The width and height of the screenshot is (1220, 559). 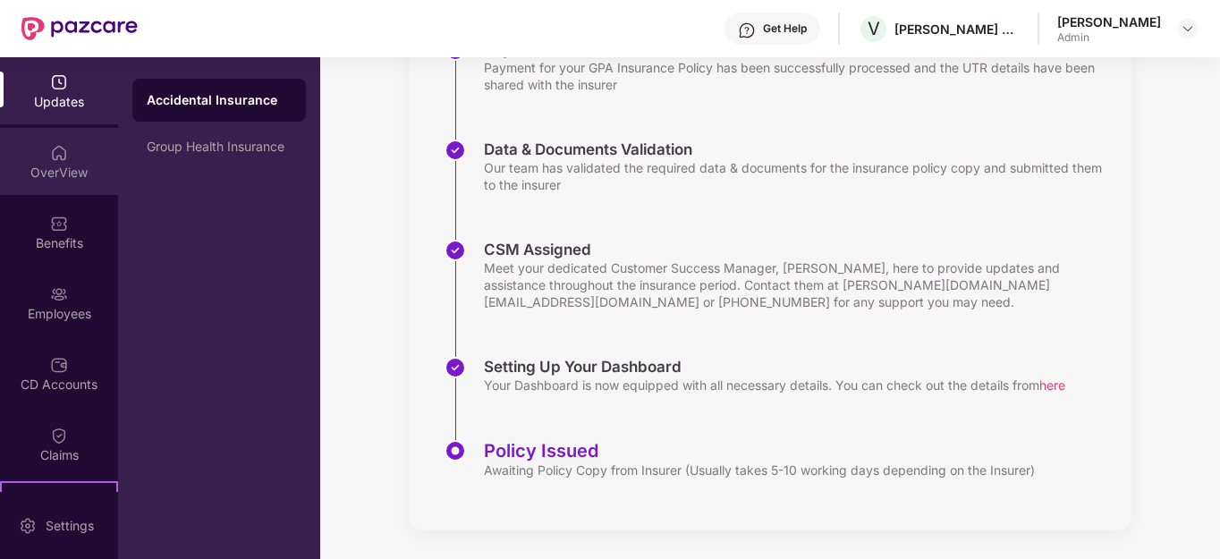 What do you see at coordinates (80, 29) in the screenshot?
I see `img: New Pazcare Logo` at bounding box center [80, 29].